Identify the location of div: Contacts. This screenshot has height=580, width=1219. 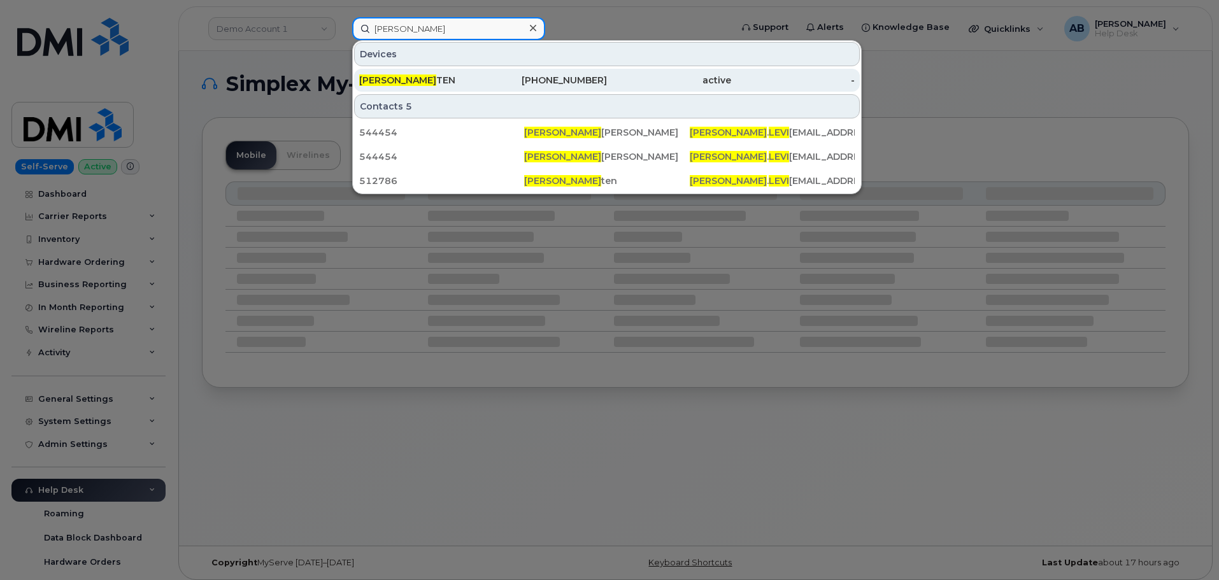
(607, 106).